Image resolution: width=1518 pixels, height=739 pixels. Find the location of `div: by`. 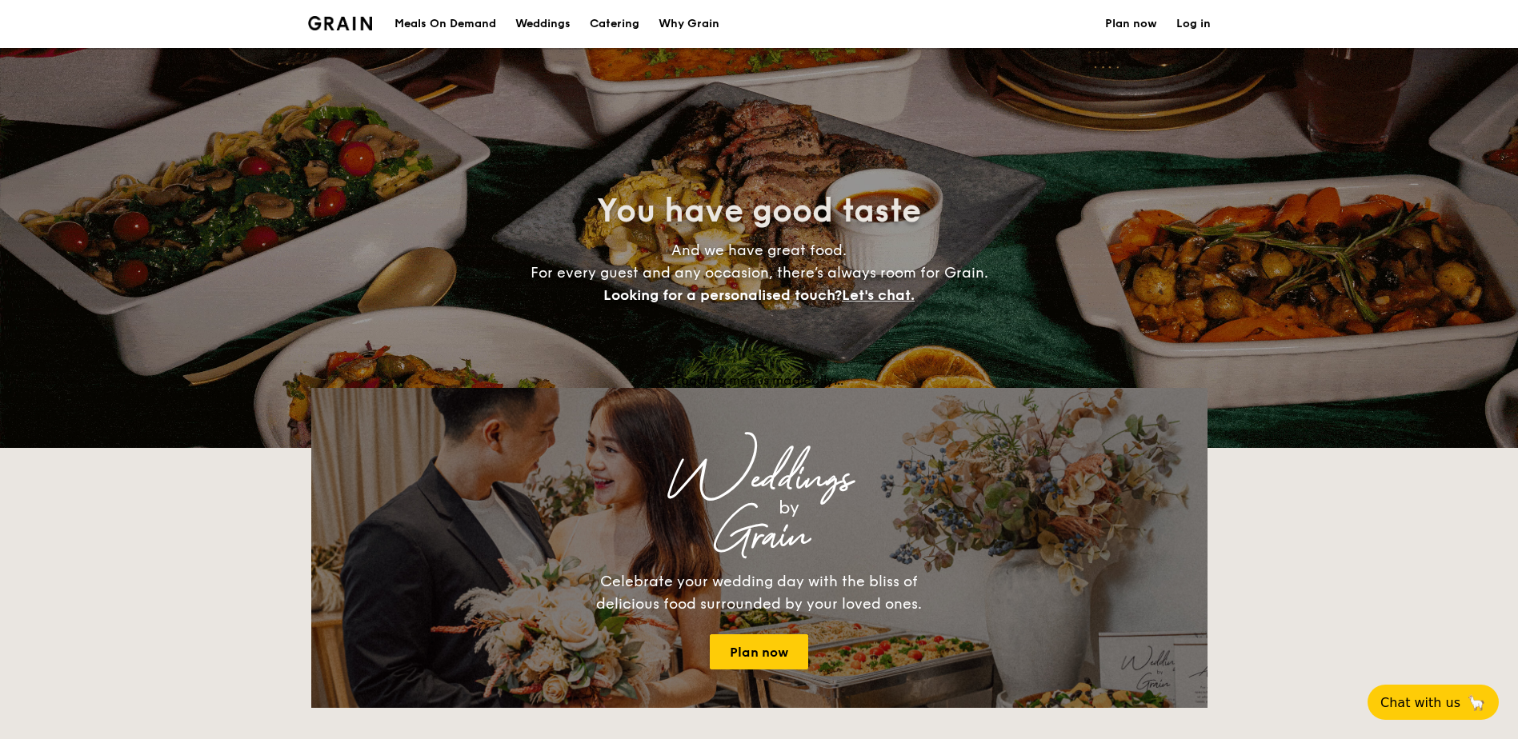

div: by is located at coordinates (789, 508).